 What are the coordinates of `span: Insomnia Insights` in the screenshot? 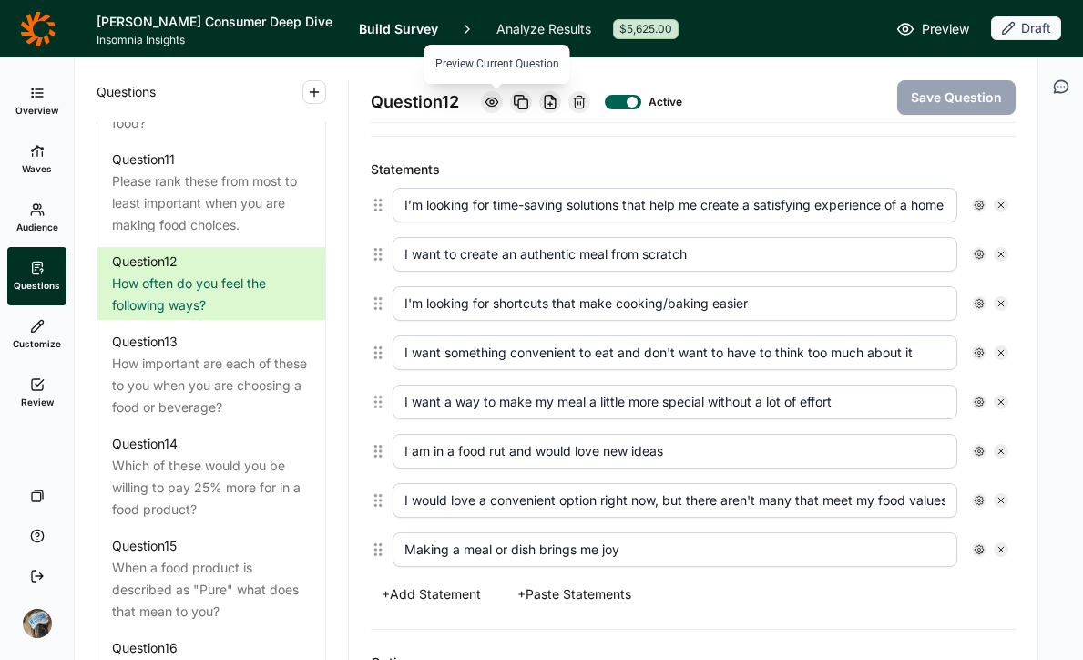 It's located at (217, 40).